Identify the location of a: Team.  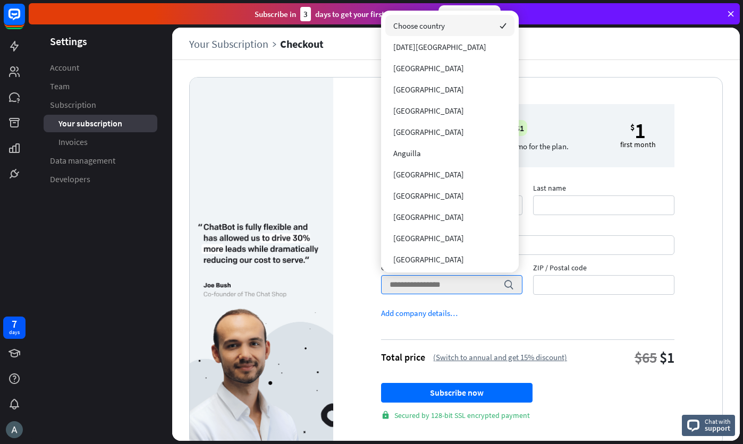
(100, 86).